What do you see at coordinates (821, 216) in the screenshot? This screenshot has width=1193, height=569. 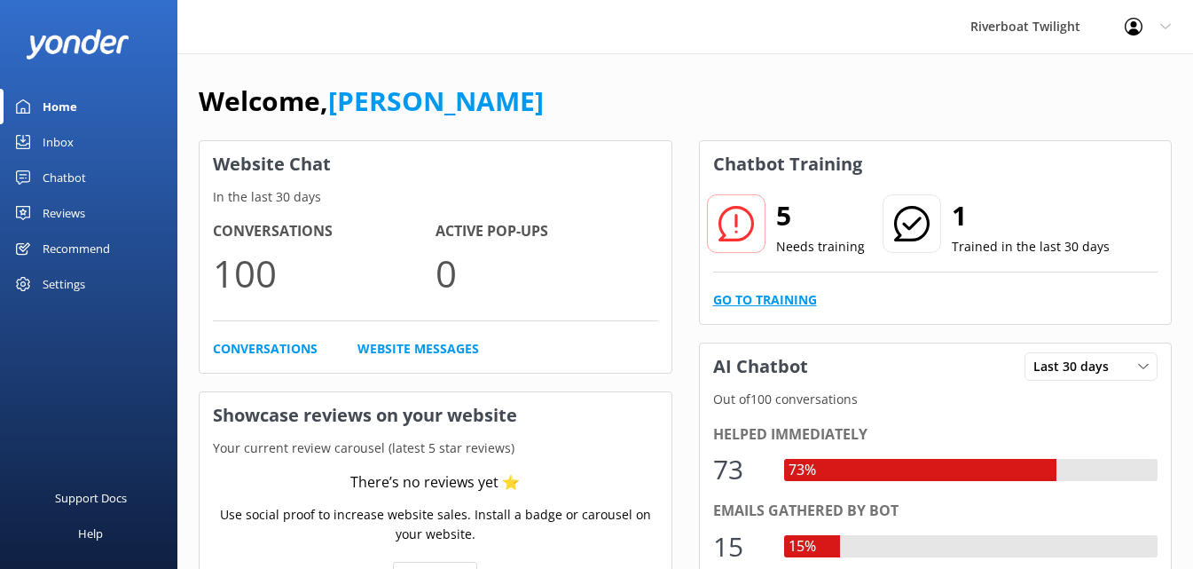 I see `h2: 5` at bounding box center [821, 216].